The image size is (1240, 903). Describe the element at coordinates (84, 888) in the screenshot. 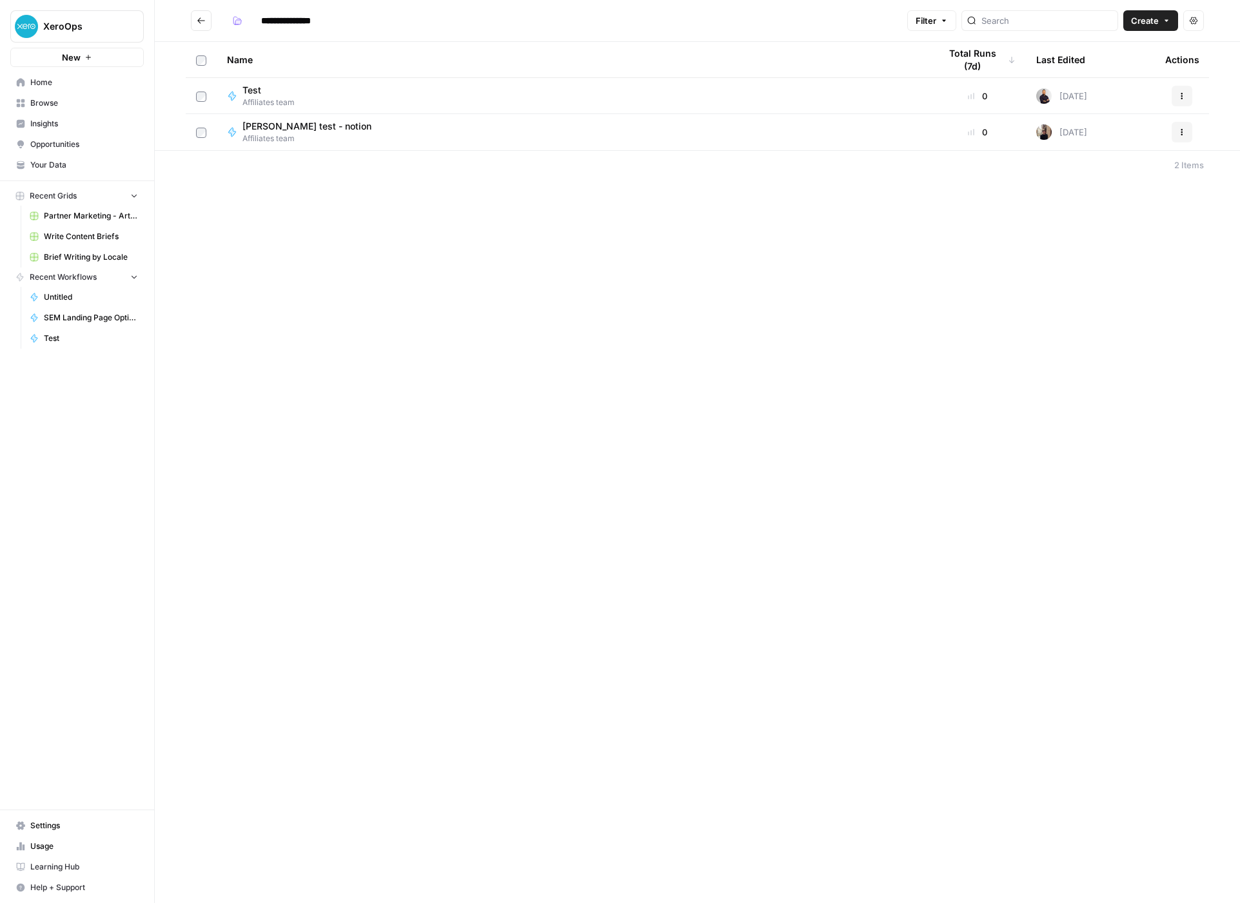

I see `span: Help + Support` at that location.